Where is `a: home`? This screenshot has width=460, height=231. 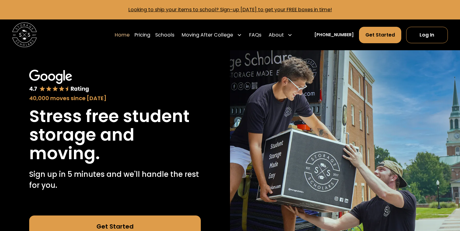
a: home is located at coordinates (24, 35).